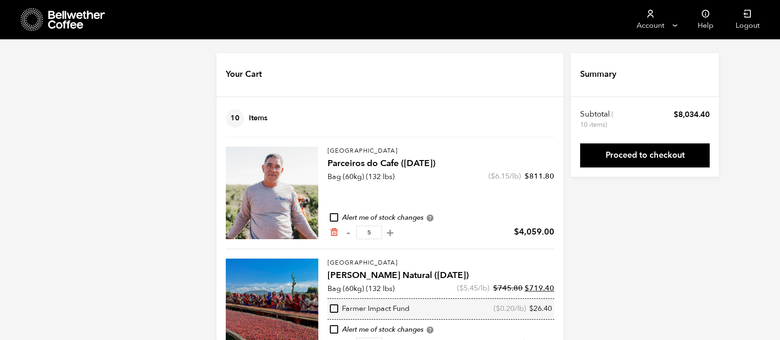  What do you see at coordinates (369, 232) in the screenshot?
I see `input: Qty` at bounding box center [369, 232].